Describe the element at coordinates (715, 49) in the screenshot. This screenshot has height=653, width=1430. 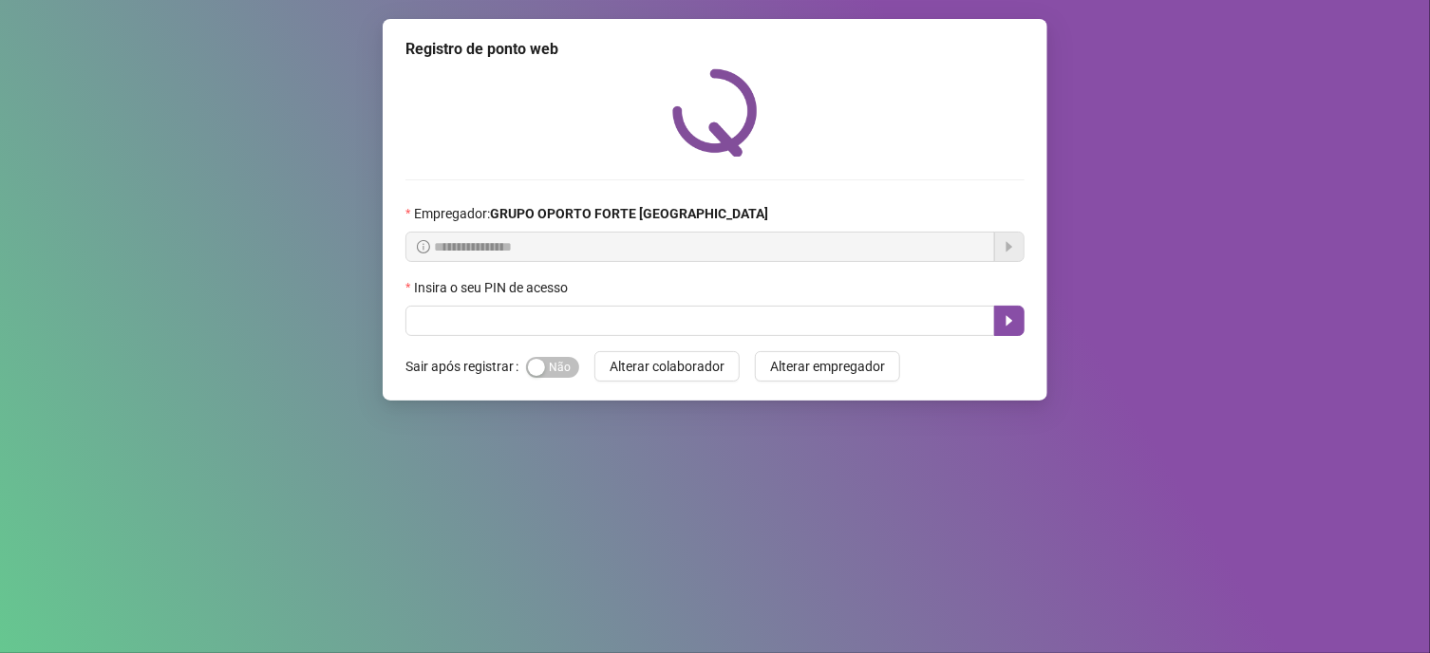
I see `div: Registro de ponto web` at that location.